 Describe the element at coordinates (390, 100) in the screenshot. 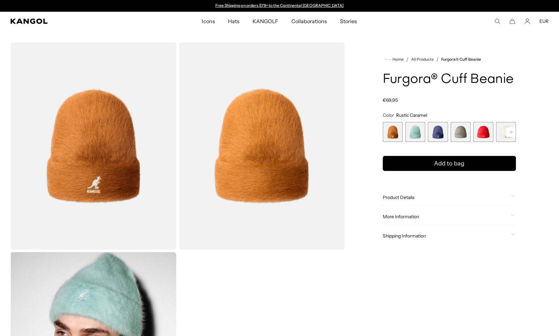

I see `span: €69,95` at that location.